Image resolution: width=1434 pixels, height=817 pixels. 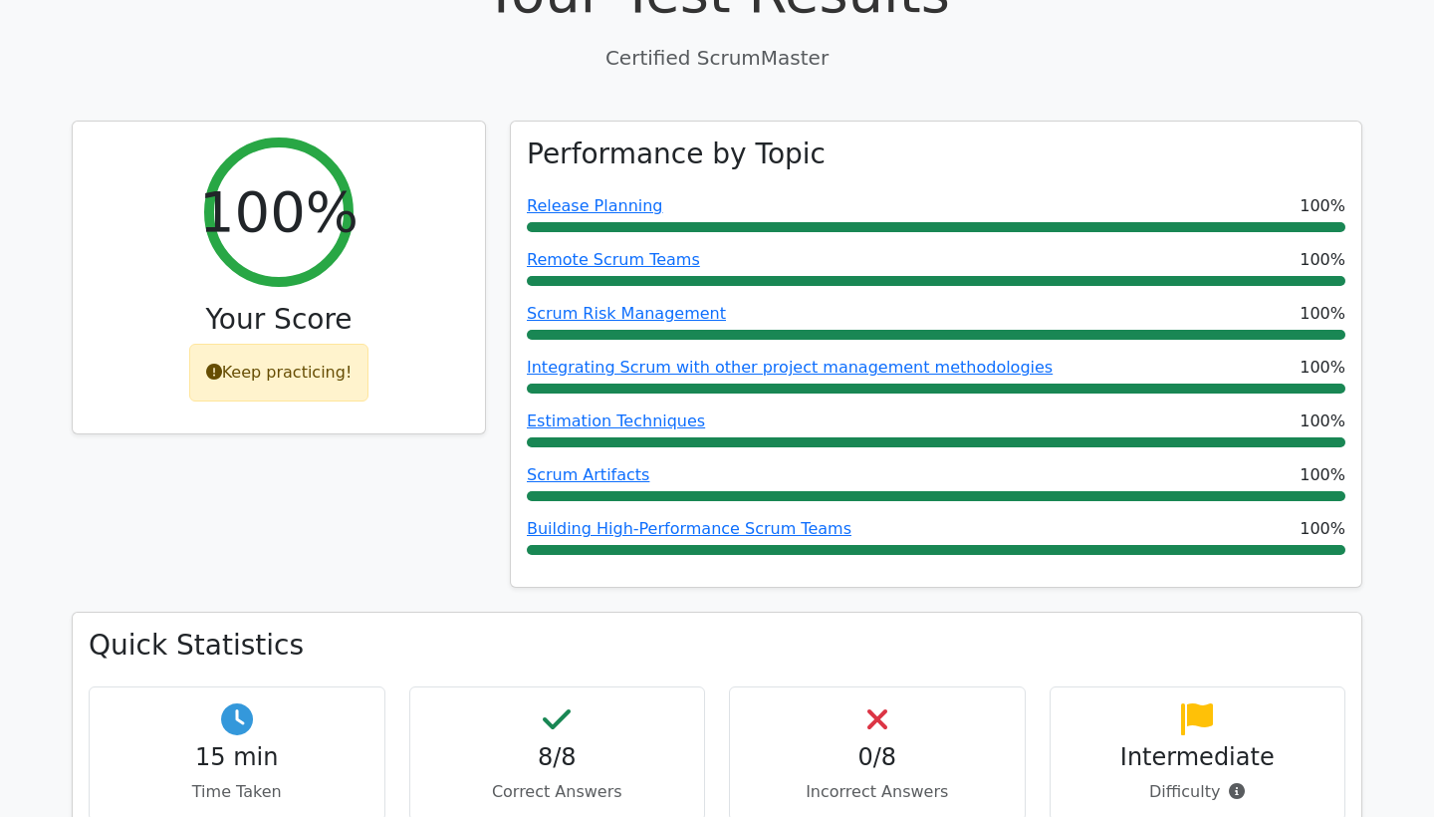 What do you see at coordinates (279, 320) in the screenshot?
I see `h3: Your Score` at bounding box center [279, 320].